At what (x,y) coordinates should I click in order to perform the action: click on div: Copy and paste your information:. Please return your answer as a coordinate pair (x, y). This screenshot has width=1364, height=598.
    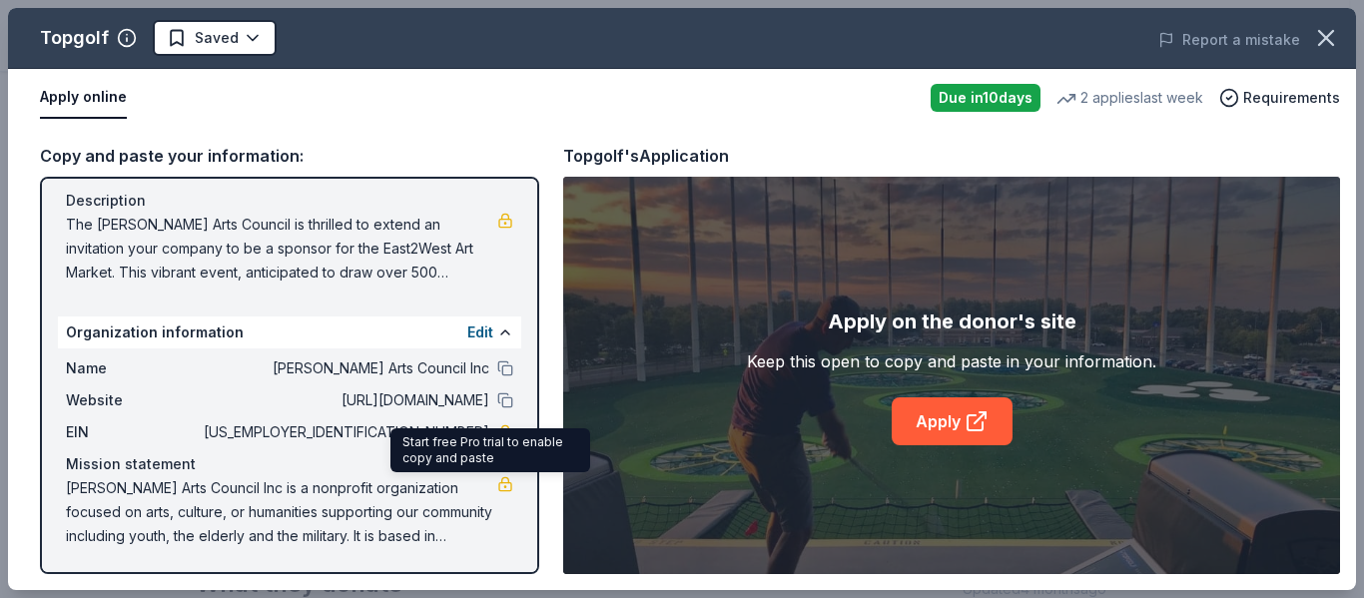
    Looking at the image, I should click on (290, 156).